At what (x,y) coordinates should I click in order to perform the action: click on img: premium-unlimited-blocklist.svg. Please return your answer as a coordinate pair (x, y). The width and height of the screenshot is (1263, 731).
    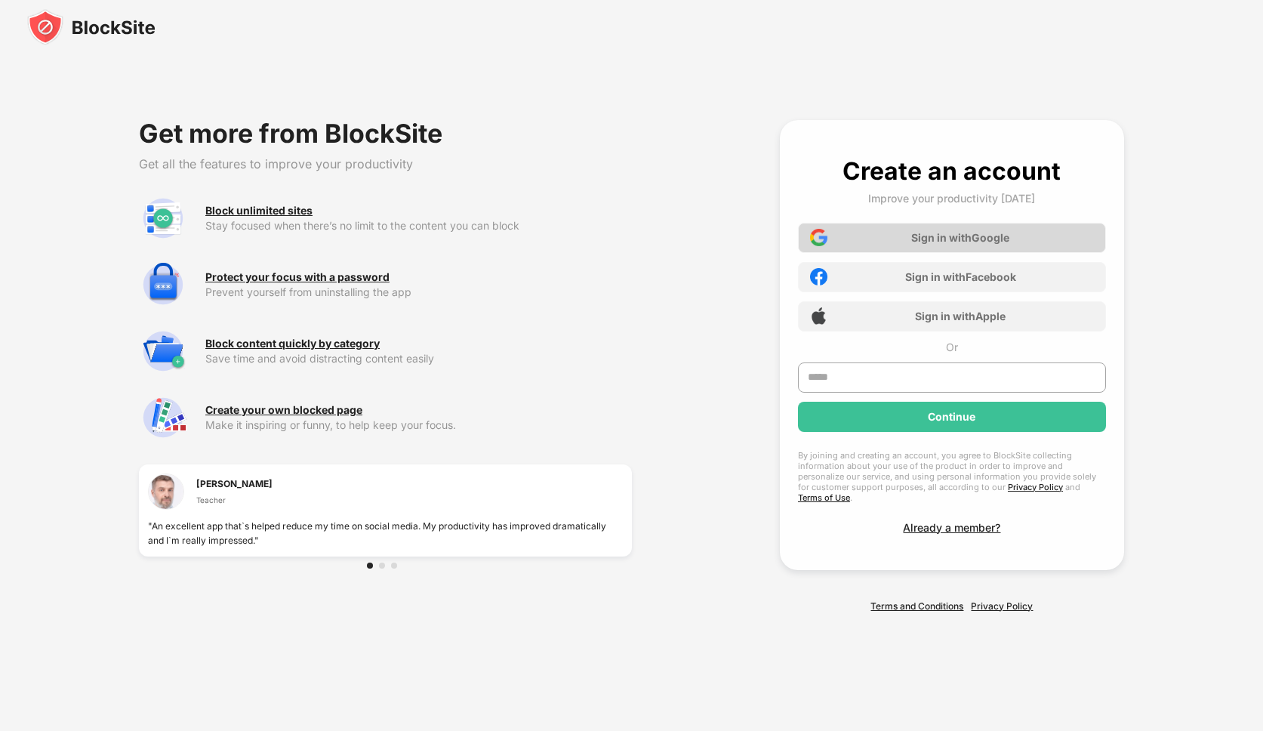
    Looking at the image, I should click on (163, 218).